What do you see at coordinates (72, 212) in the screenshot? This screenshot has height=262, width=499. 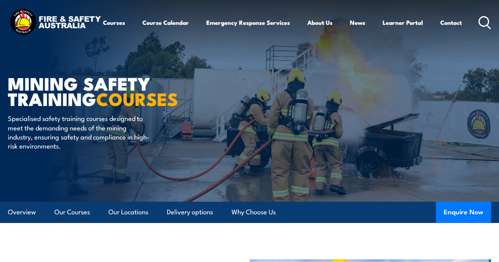 I see `a: Our Courses` at bounding box center [72, 212].